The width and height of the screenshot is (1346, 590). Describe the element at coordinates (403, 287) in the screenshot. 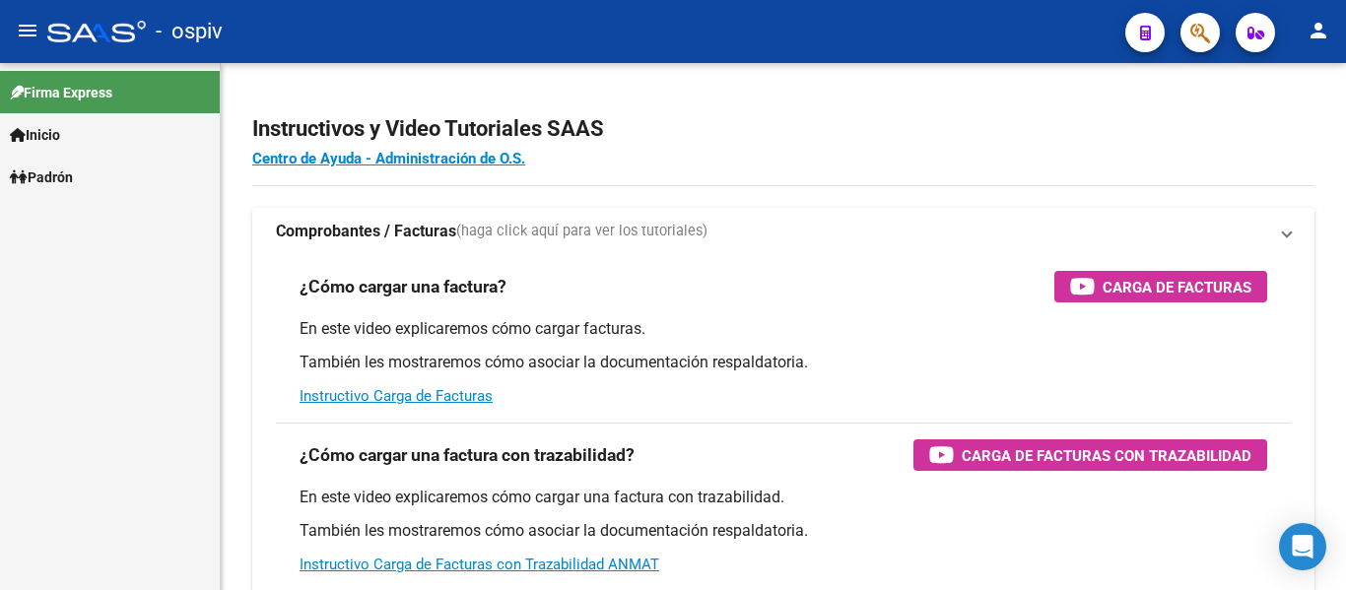

I see `h3: ¿Cómo cargar una factura?` at that location.